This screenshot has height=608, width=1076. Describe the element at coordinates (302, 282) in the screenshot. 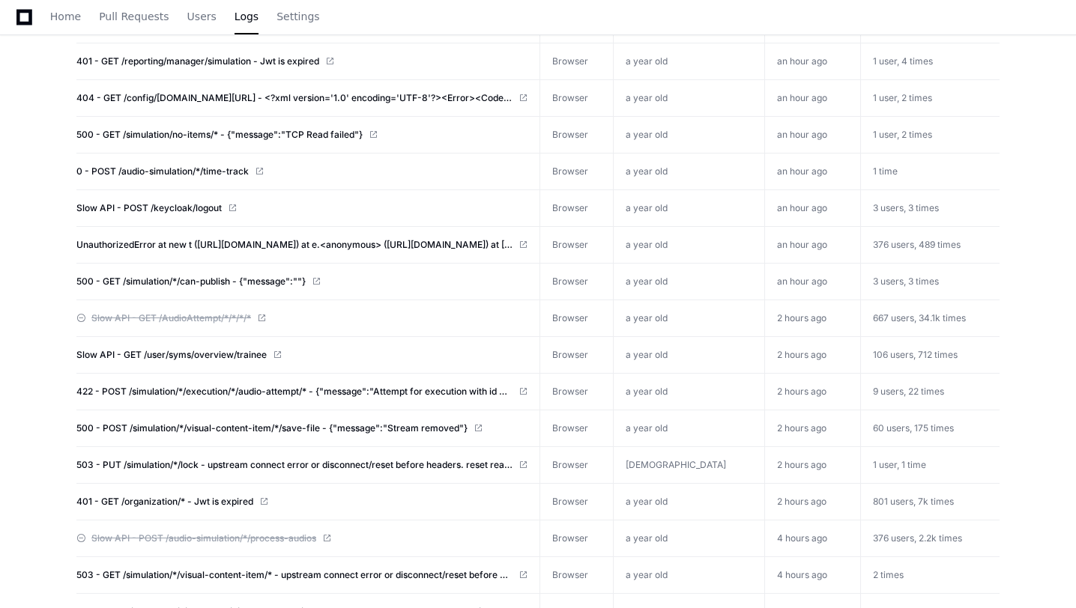

I see `a: 500 - GET /simulation/*/can-publish - {"message":""}` at that location.